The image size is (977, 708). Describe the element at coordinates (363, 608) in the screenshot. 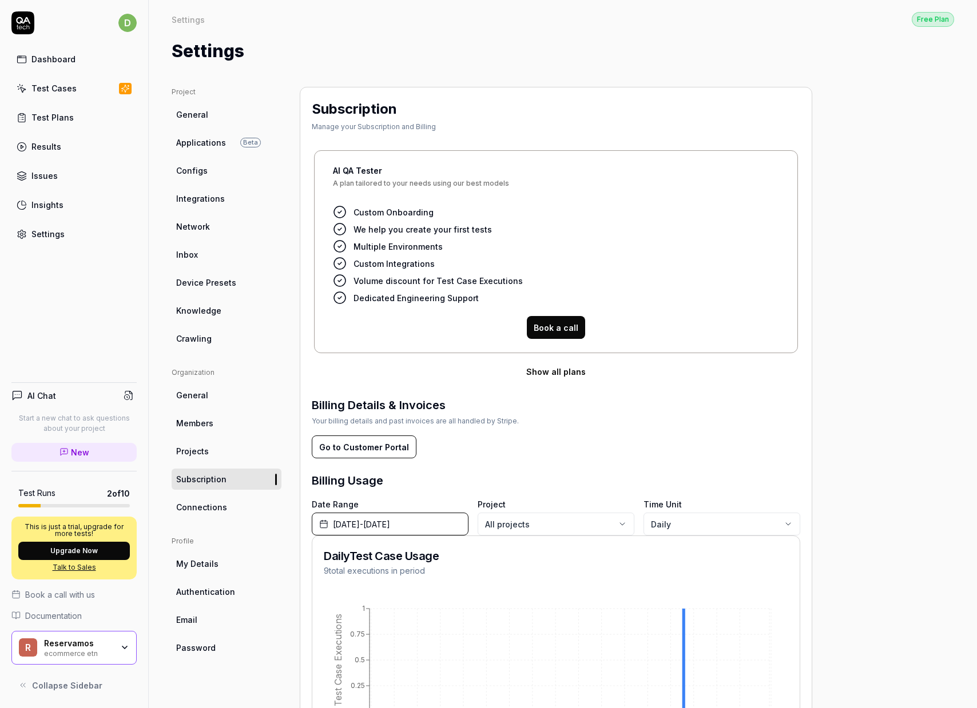

I see `tspan: 1` at that location.